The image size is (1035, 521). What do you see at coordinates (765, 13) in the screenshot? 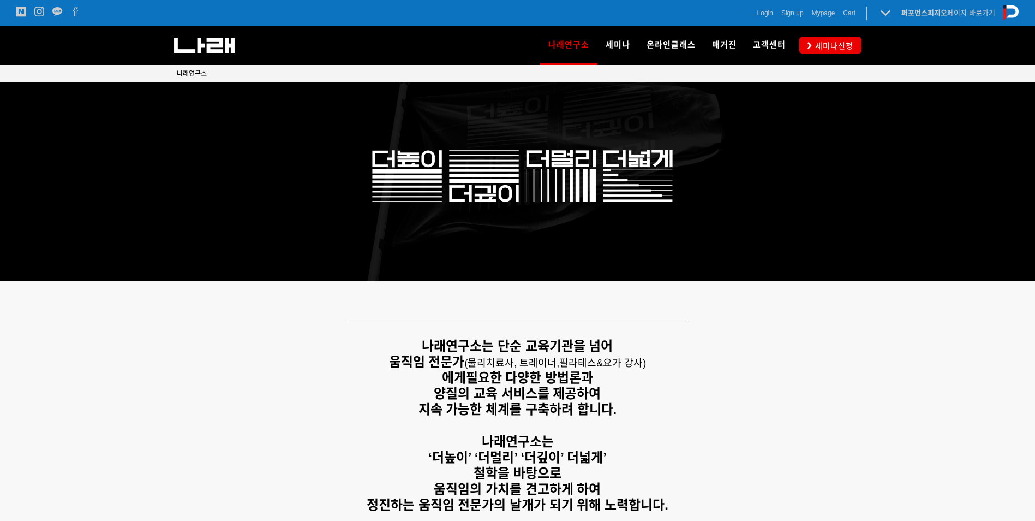
I see `a: Login` at bounding box center [765, 13].